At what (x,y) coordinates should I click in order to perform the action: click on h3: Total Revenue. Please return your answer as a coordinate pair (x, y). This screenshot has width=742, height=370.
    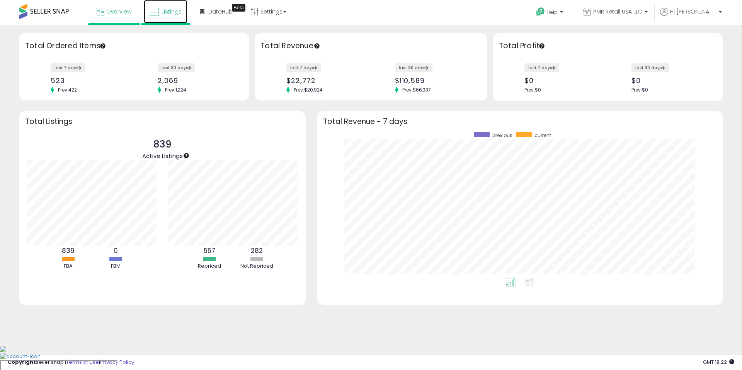
    Looking at the image, I should click on (371, 46).